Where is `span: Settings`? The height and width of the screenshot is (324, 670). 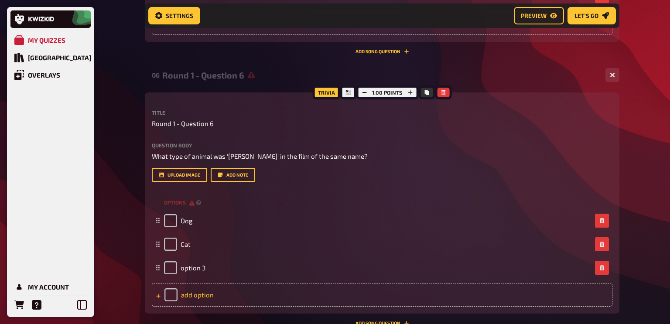 span: Settings is located at coordinates (179, 16).